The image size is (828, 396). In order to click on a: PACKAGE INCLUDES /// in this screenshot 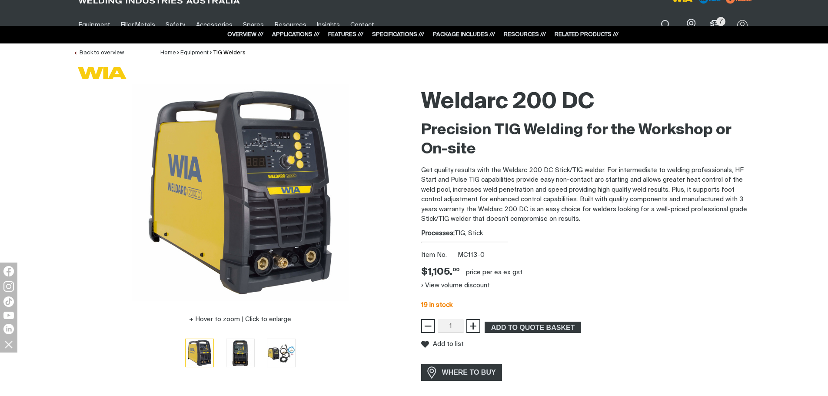, I will do `click(464, 34)`.